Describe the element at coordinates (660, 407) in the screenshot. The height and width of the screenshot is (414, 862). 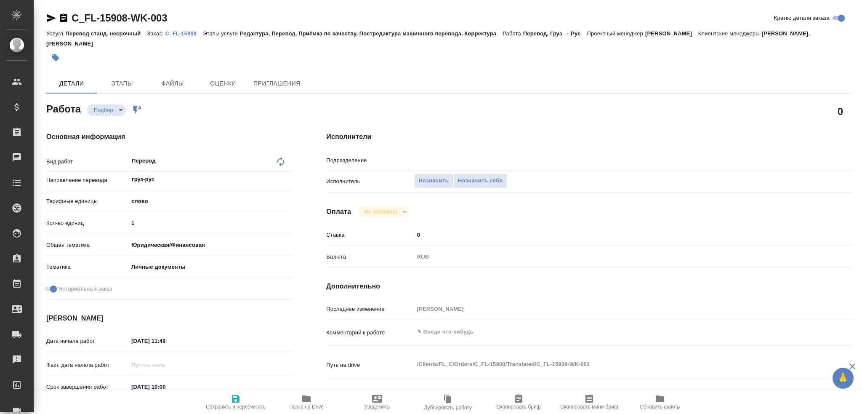
I see `span: Обновить файлы` at that location.